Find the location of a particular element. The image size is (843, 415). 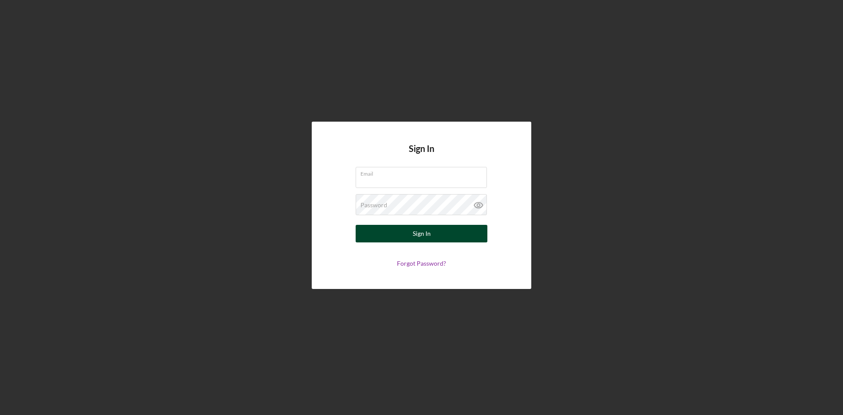

a: Forgot Password? is located at coordinates (422, 263).